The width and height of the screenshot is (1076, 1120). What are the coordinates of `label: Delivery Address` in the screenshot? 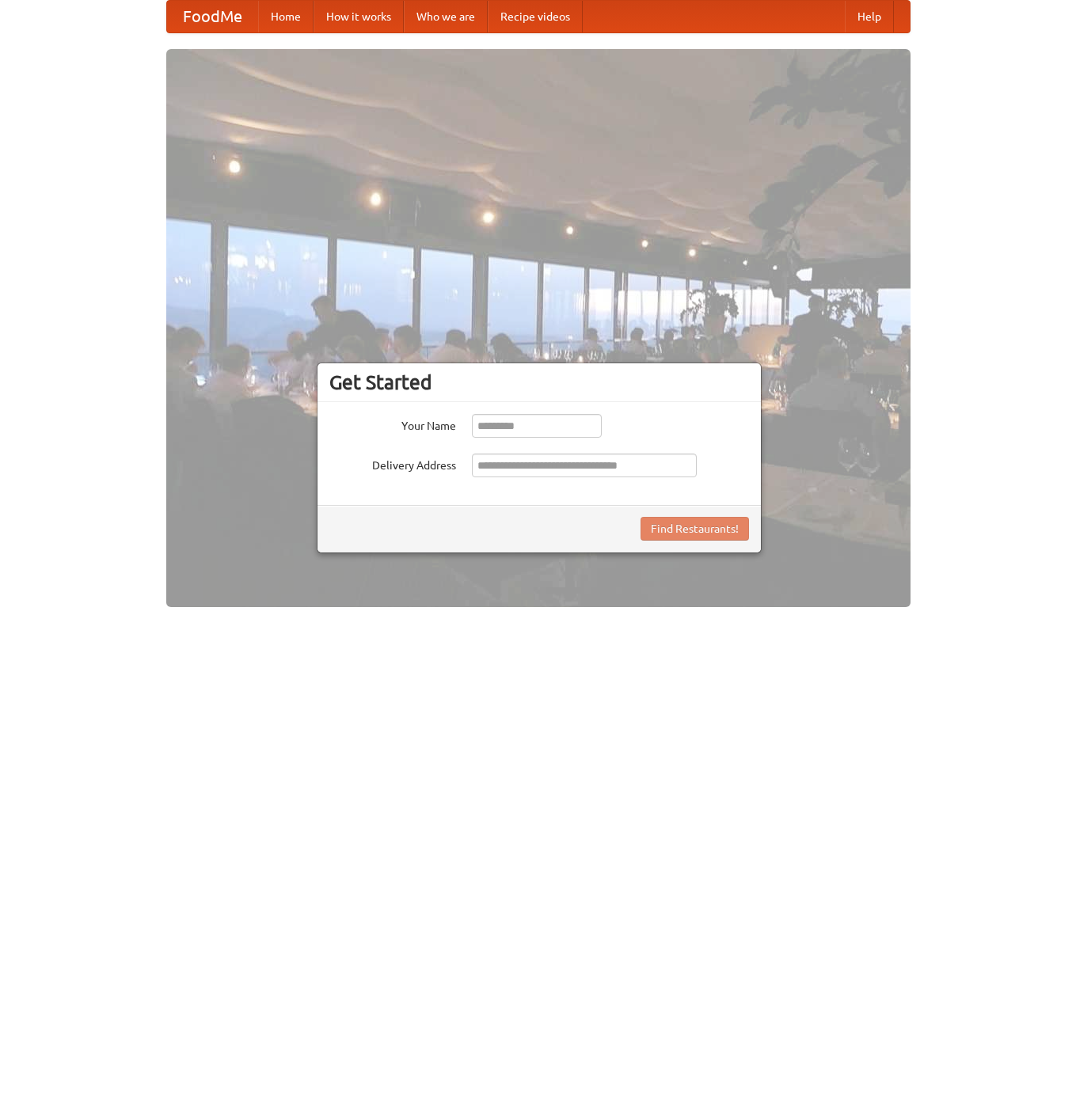 It's located at (392, 463).